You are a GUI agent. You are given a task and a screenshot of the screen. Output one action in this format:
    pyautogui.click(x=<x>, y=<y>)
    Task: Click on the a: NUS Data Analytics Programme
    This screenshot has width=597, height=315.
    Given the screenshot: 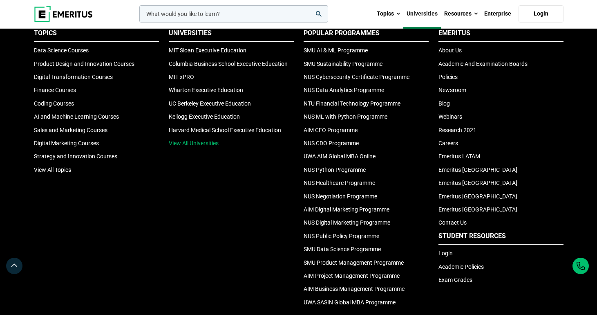 What is the action you would take?
    pyautogui.click(x=344, y=90)
    